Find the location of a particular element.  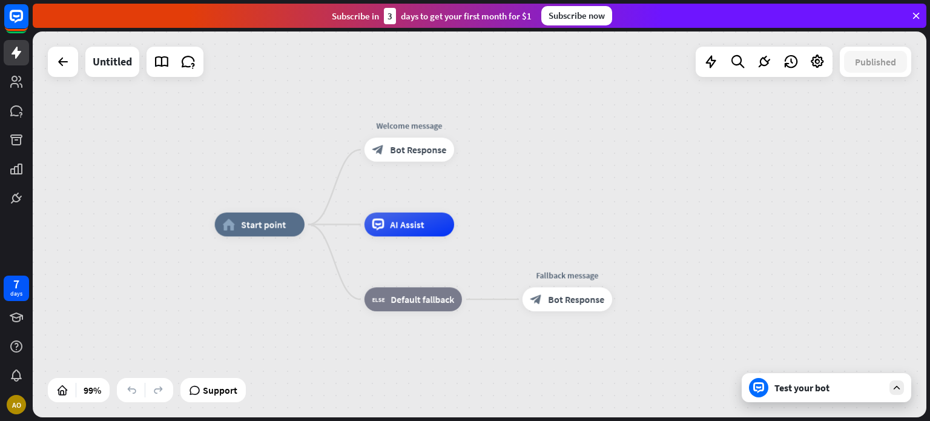

div: Fallback message is located at coordinates (567, 275).